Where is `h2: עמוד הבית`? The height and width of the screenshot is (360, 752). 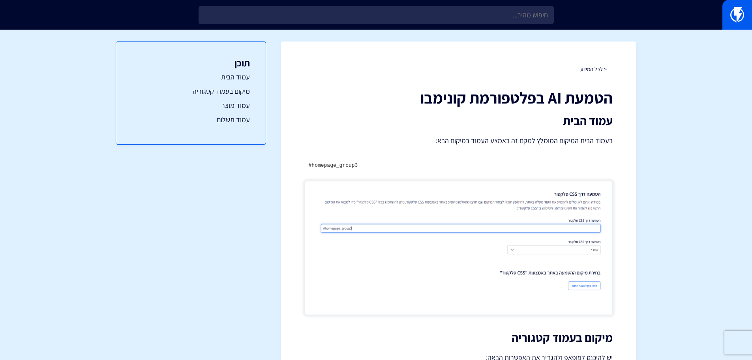 h2: עמוד הבית is located at coordinates (459, 120).